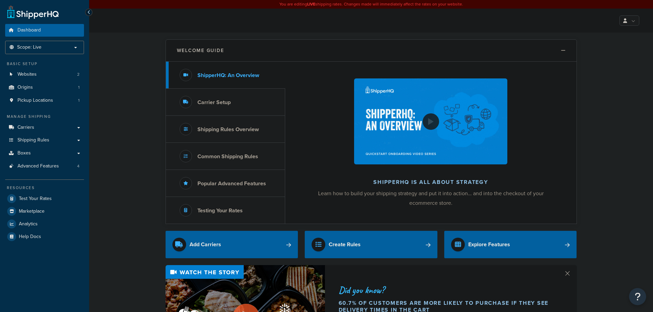  What do you see at coordinates (25, 87) in the screenshot?
I see `span: Origins` at bounding box center [25, 87].